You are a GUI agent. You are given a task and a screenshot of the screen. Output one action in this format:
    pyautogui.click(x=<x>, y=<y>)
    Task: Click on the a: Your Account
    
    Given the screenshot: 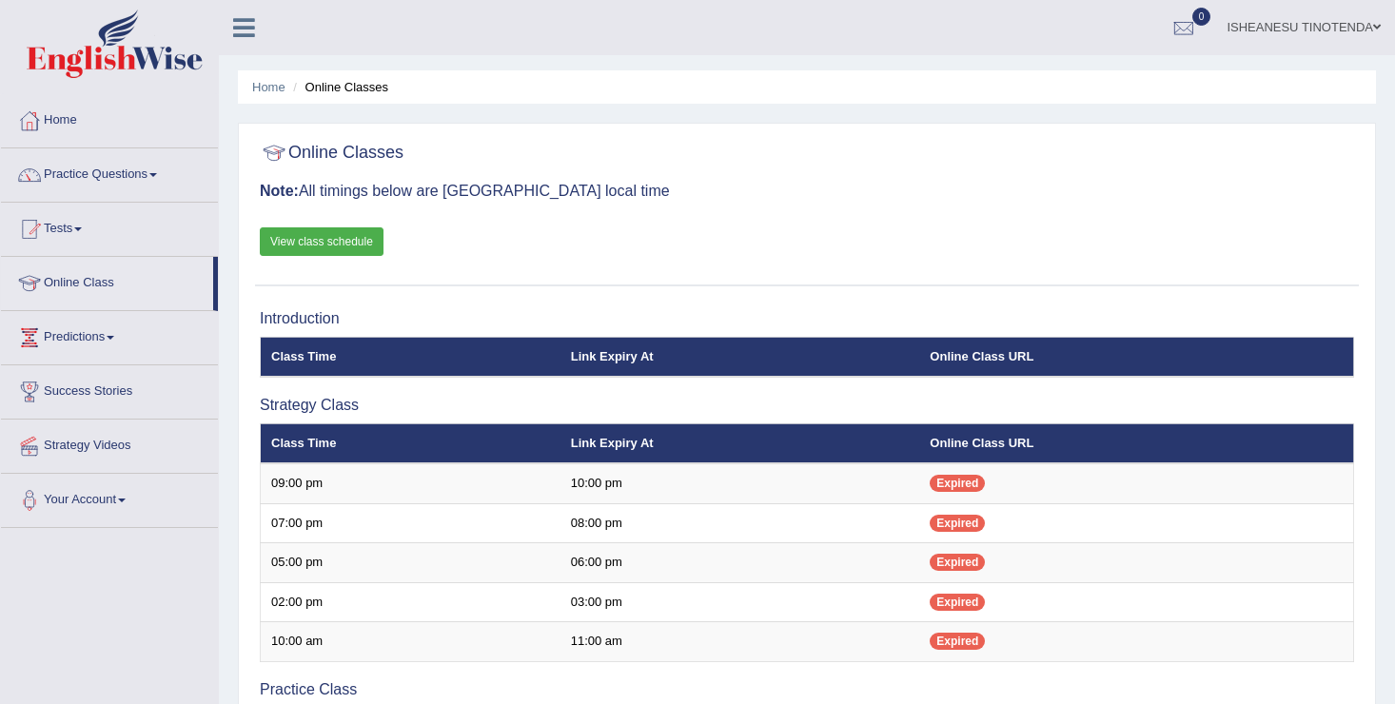 What is the action you would take?
    pyautogui.click(x=109, y=498)
    